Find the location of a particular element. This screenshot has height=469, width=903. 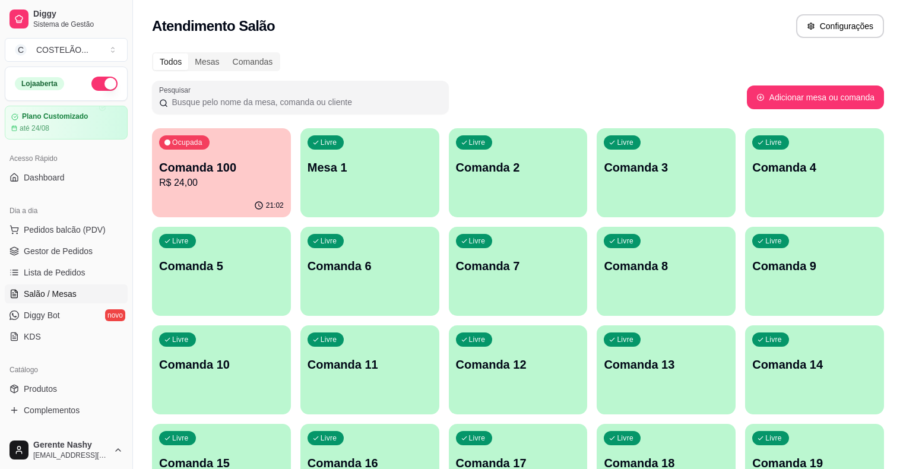

a: Diggy Botnovo is located at coordinates (66, 315).